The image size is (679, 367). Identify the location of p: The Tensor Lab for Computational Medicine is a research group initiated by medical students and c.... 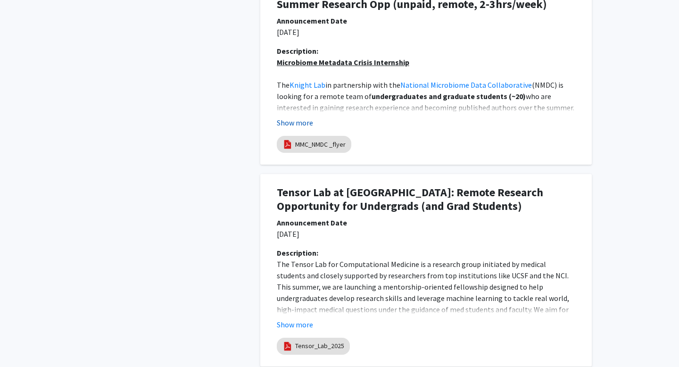
(426, 298).